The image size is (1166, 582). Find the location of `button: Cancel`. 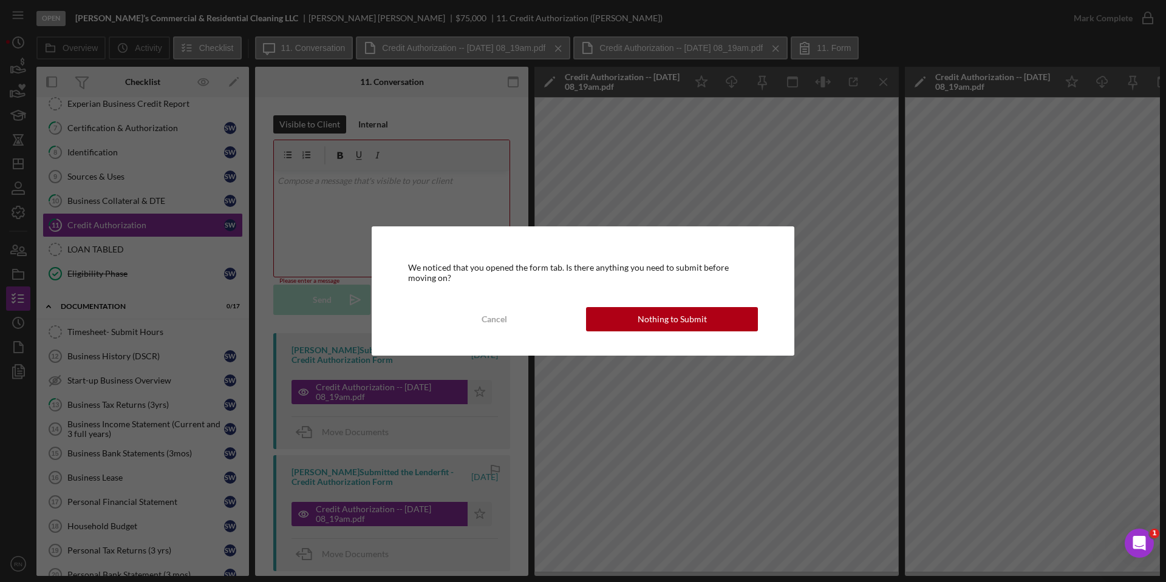

button: Cancel is located at coordinates (494, 319).